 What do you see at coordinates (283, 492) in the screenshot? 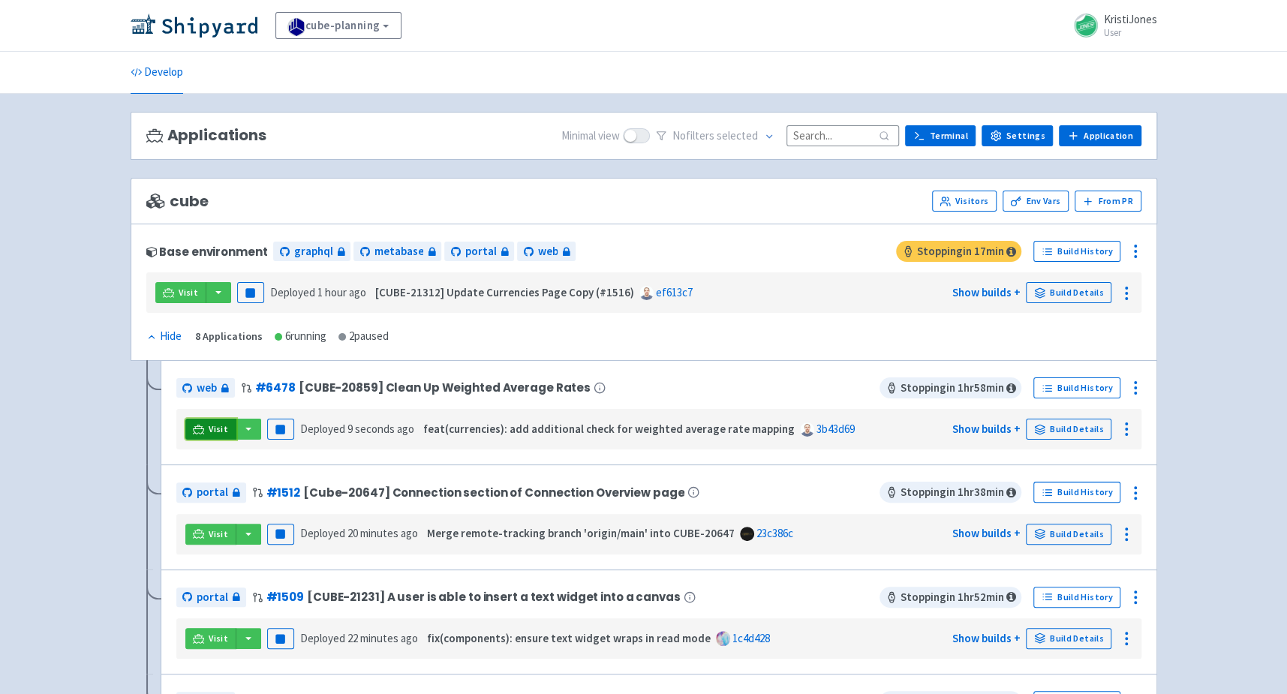
I see `a: #1512` at bounding box center [283, 492].